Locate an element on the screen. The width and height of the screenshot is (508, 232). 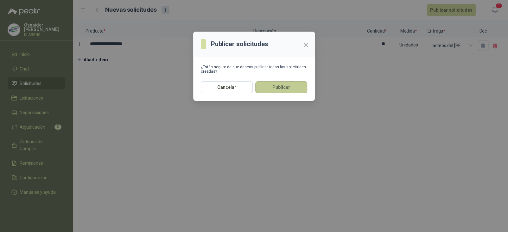
button: Cancelar is located at coordinates (227, 87).